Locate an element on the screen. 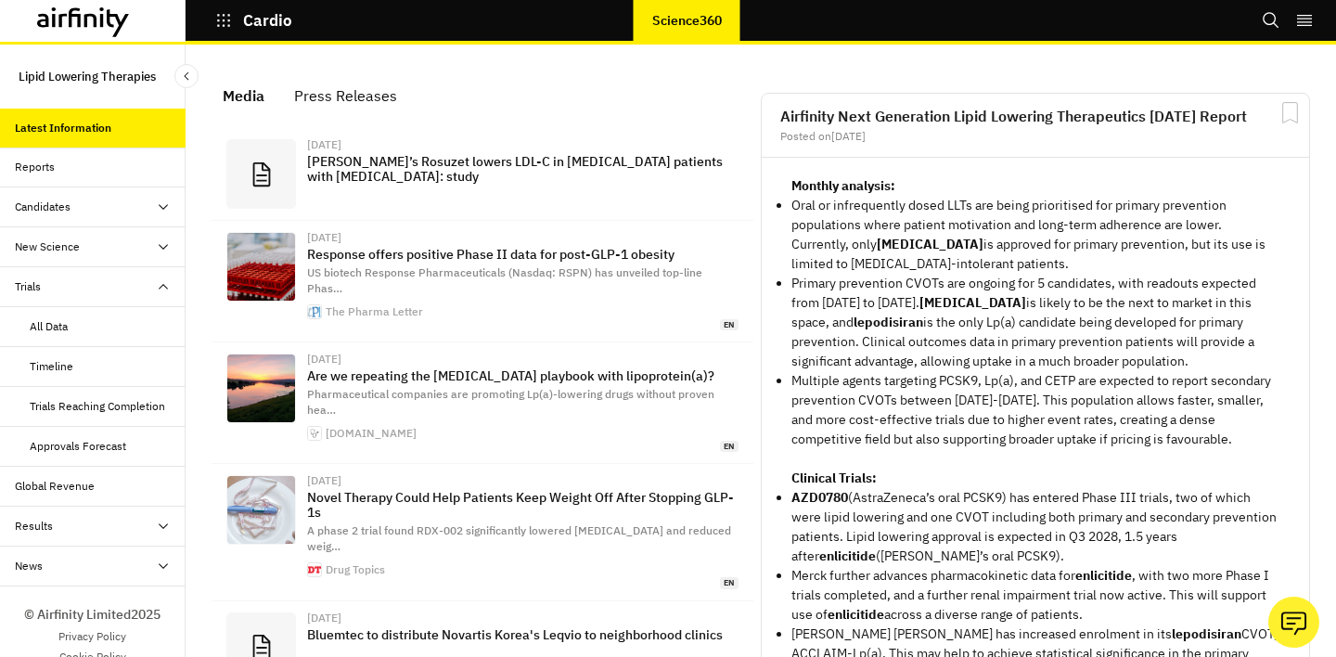  div: All Data is located at coordinates (48, 326).